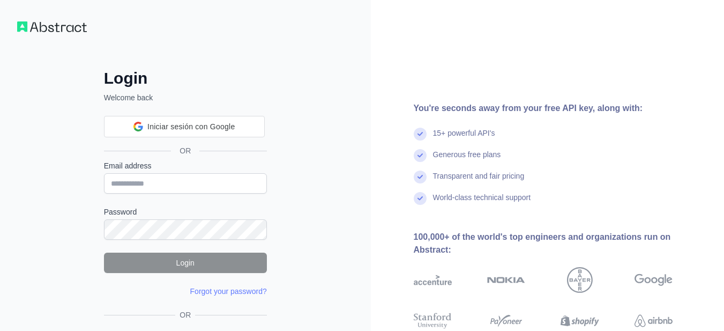 The height and width of the screenshot is (331, 724). I want to click on img: google, so click(653, 280).